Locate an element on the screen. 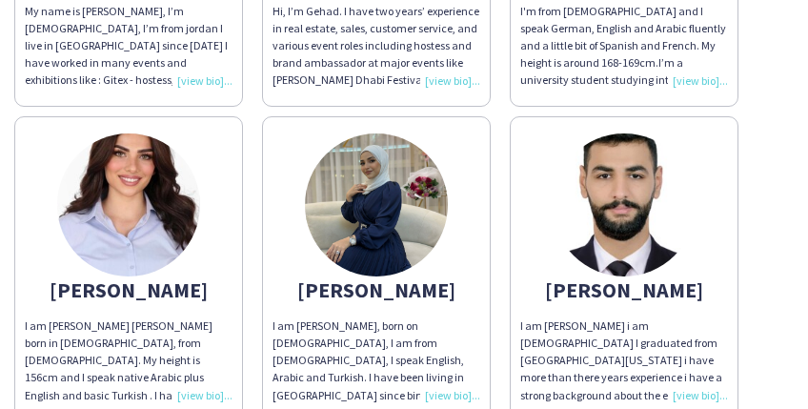 This screenshot has width=808, height=409. img: thumb-0af68696-adf1-45a0-aa52-43bf41358c89.jpg is located at coordinates (376, 205).